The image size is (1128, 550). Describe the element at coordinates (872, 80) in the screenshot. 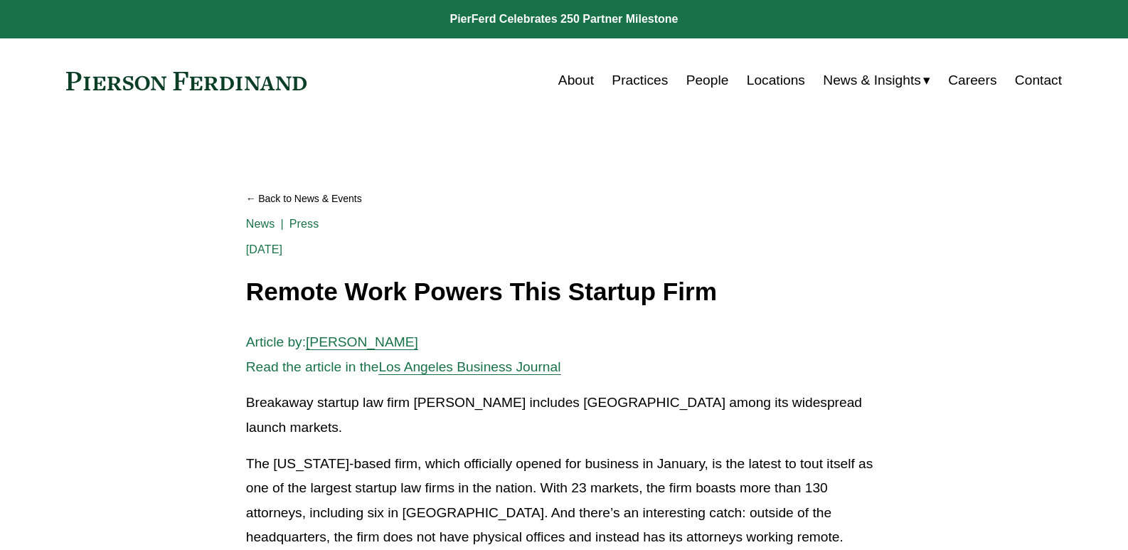

I see `span: News & Insights` at that location.